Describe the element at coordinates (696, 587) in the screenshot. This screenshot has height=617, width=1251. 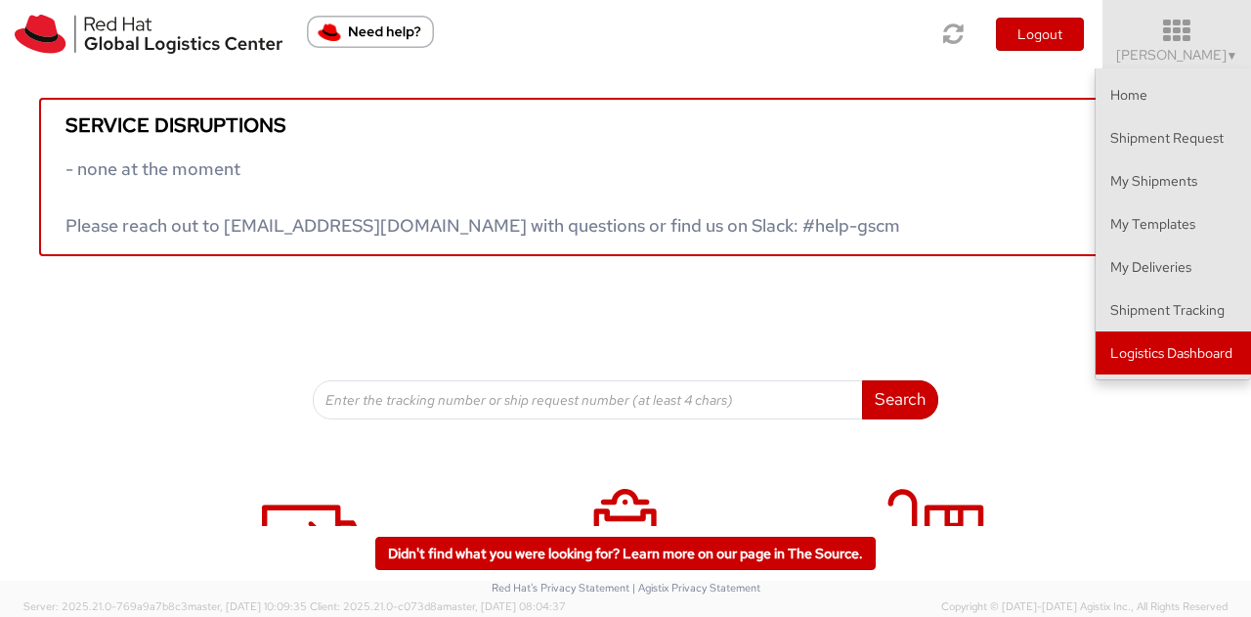
I see `a: | Agistix Privacy Statement` at that location.